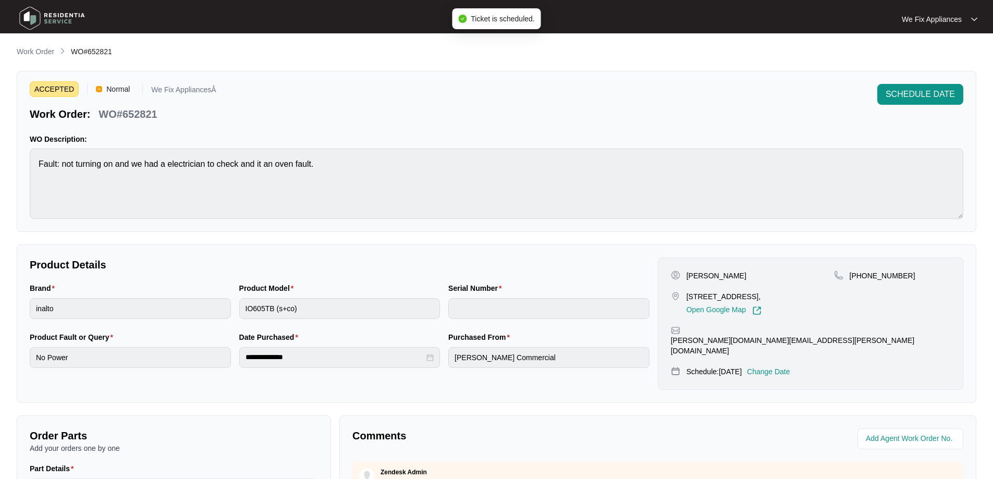 The height and width of the screenshot is (479, 993). What do you see at coordinates (44, 288) in the screenshot?
I see `label: Brand` at bounding box center [44, 288].